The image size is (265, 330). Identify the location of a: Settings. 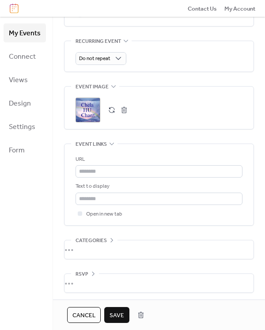
(25, 126).